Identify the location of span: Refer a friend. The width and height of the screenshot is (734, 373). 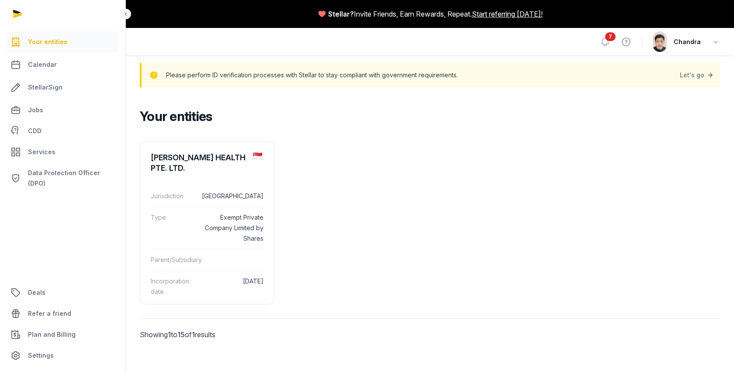
(49, 314).